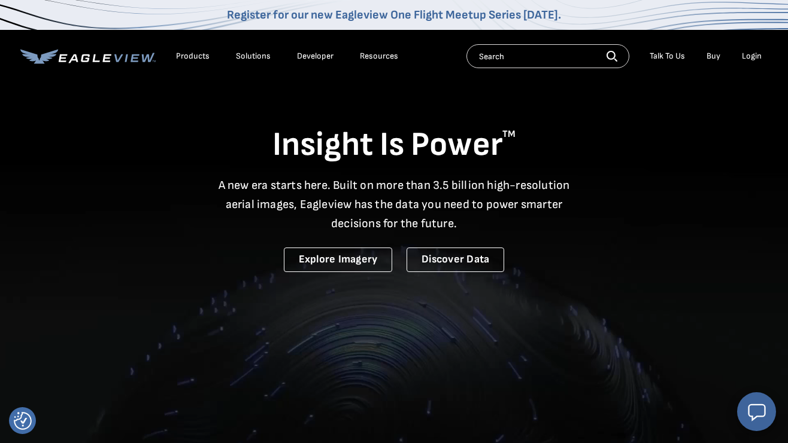  Describe the element at coordinates (548, 56) in the screenshot. I see `input: Search` at that location.